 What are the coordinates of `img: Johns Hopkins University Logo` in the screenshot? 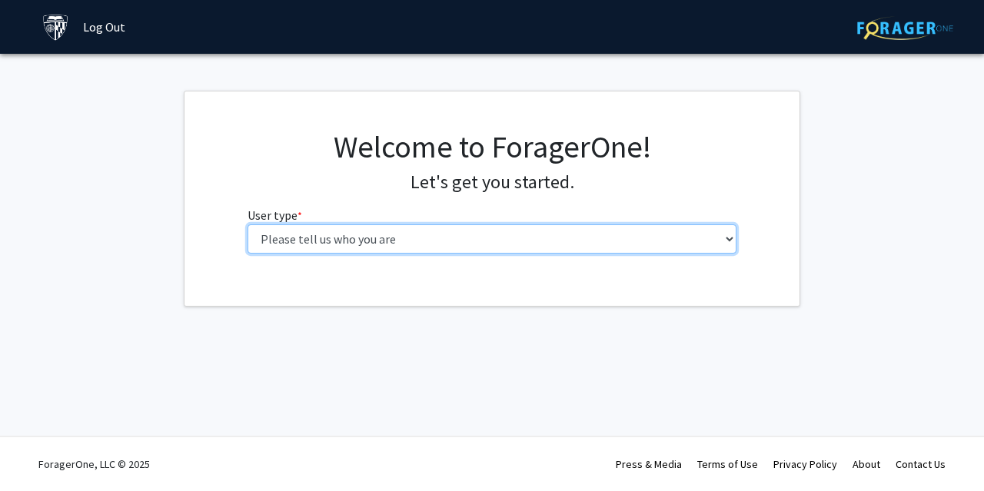 It's located at (55, 27).